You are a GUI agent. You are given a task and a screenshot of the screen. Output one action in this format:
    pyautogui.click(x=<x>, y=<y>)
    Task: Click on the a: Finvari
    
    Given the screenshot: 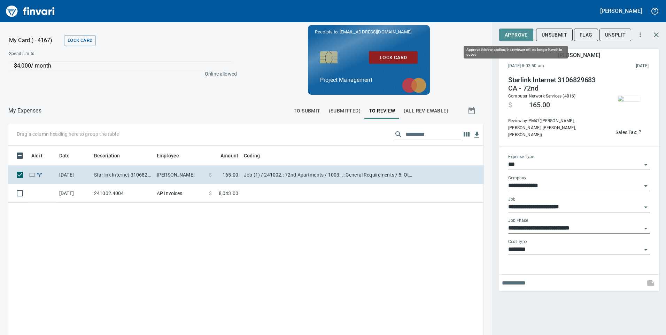 What is the action you would take?
    pyautogui.click(x=30, y=11)
    